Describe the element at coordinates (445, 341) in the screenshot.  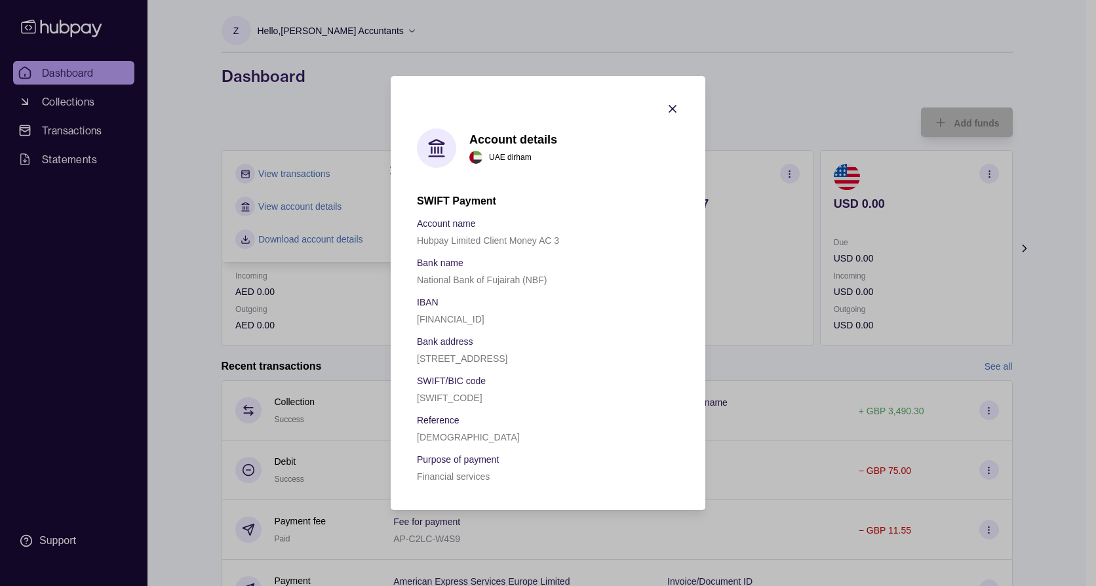
I see `p: Bank address` at that location.